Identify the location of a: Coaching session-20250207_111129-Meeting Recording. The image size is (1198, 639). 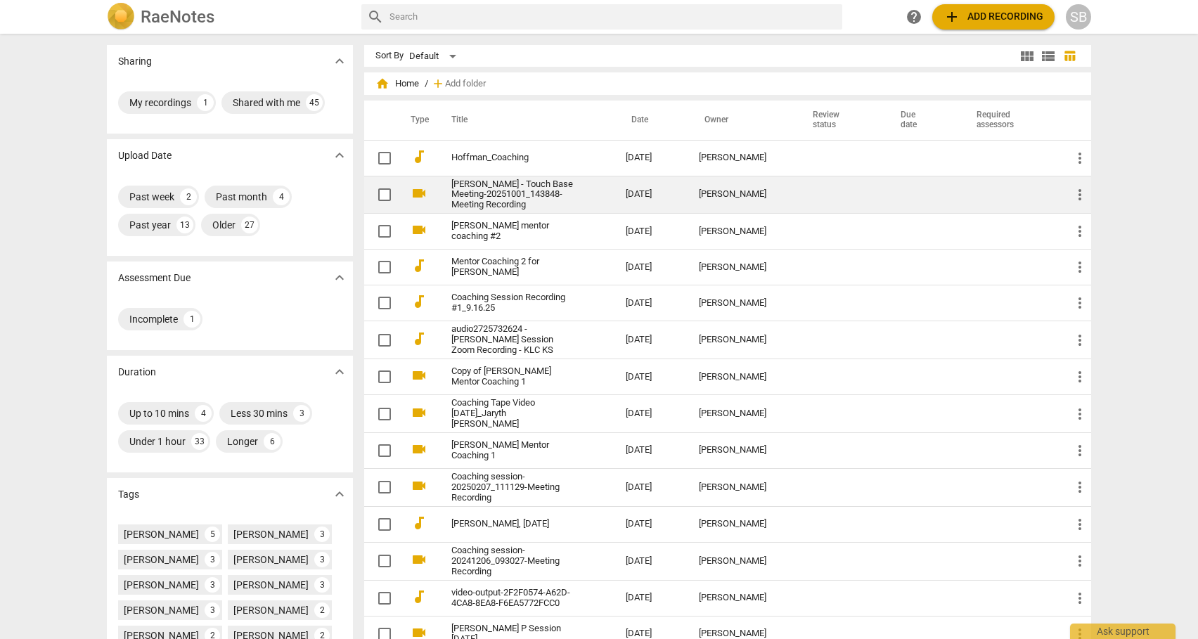
(513, 487).